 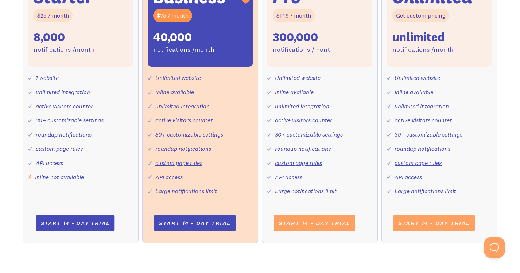 What do you see at coordinates (49, 37) in the screenshot?
I see `div: 8,000` at bounding box center [49, 37].